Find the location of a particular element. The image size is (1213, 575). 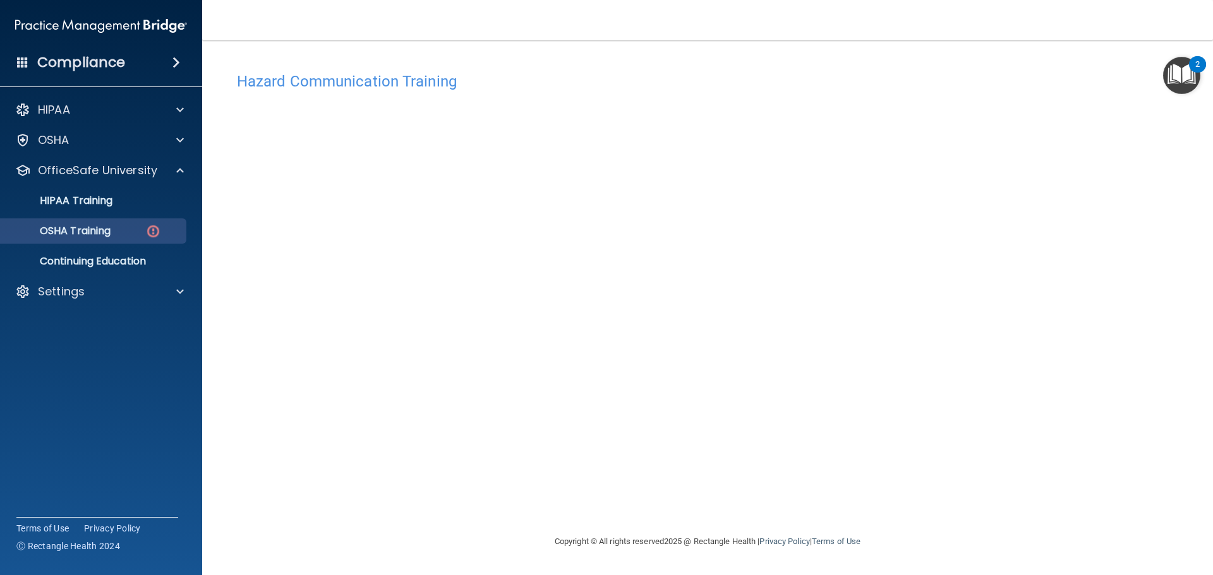

a: OfficeSafe University is located at coordinates (99, 171).